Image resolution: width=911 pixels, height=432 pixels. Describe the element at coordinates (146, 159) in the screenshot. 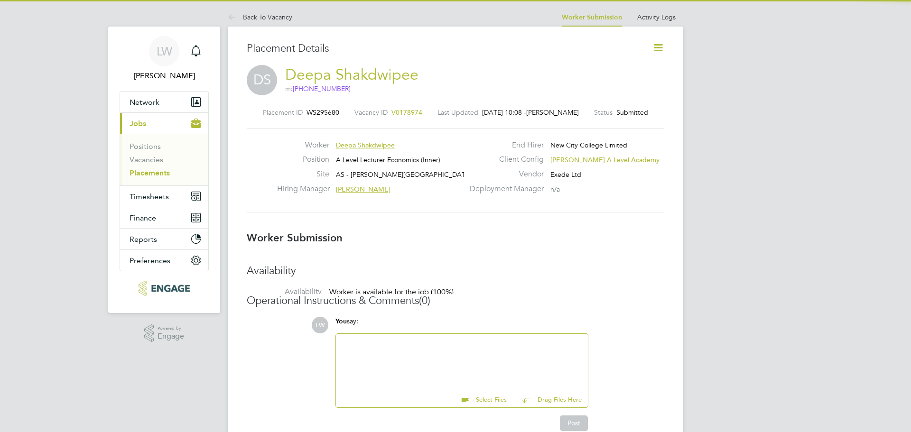

I see `a: Vacancies` at that location.